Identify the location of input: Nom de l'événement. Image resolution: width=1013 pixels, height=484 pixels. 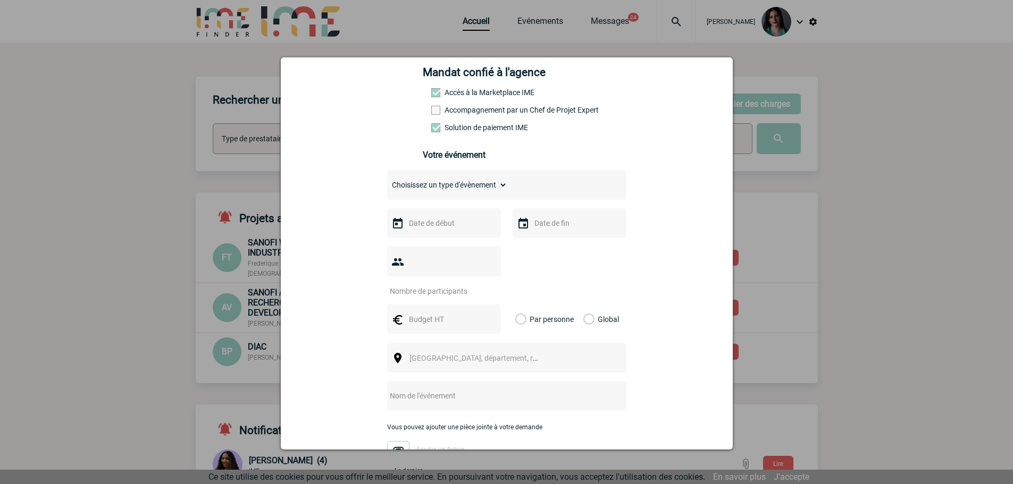
(492, 396).